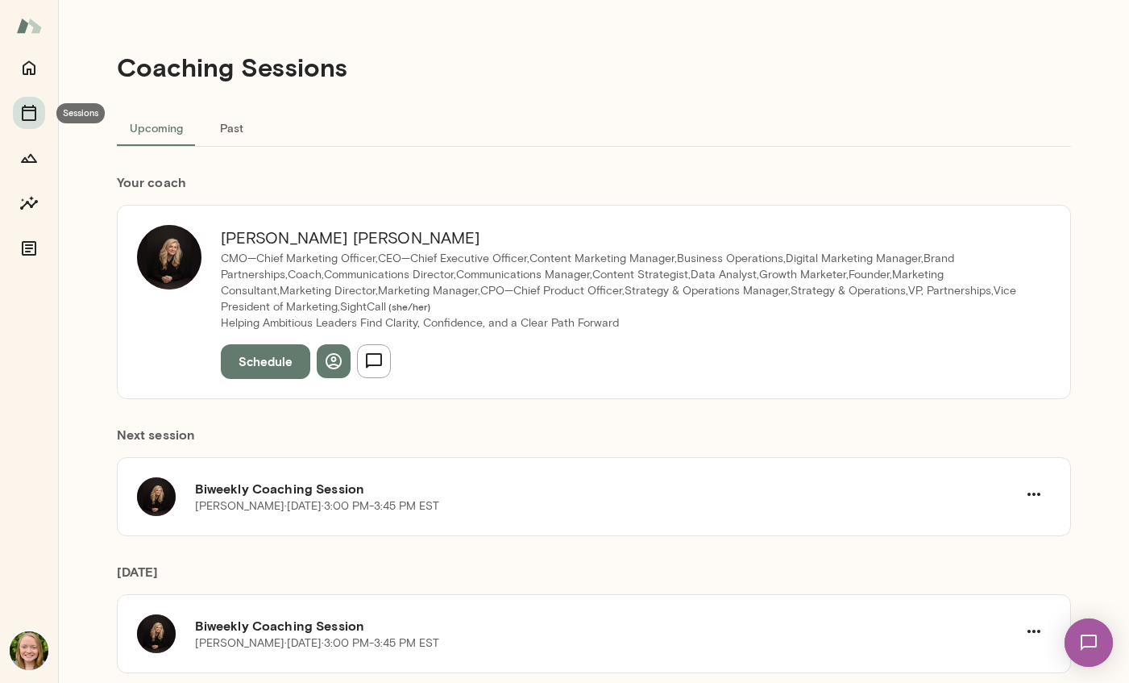 The width and height of the screenshot is (1129, 683). What do you see at coordinates (156, 127) in the screenshot?
I see `button: Upcoming` at bounding box center [156, 127].